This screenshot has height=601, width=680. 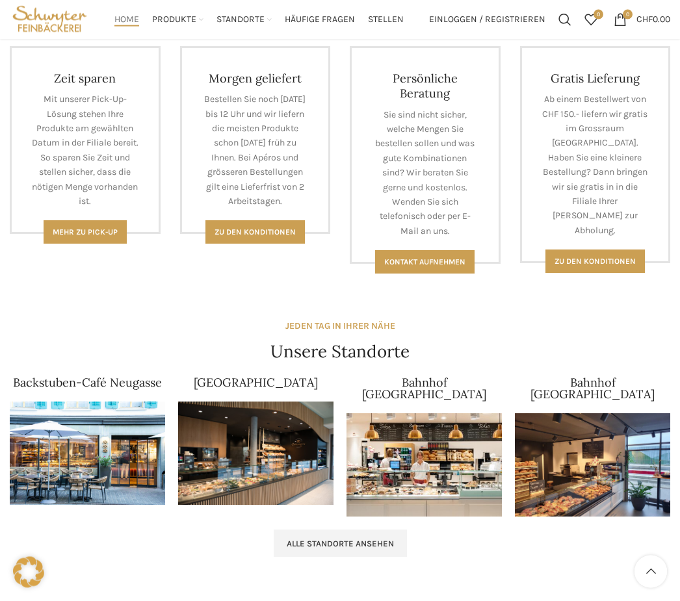 I want to click on div: Suchen, so click(x=565, y=20).